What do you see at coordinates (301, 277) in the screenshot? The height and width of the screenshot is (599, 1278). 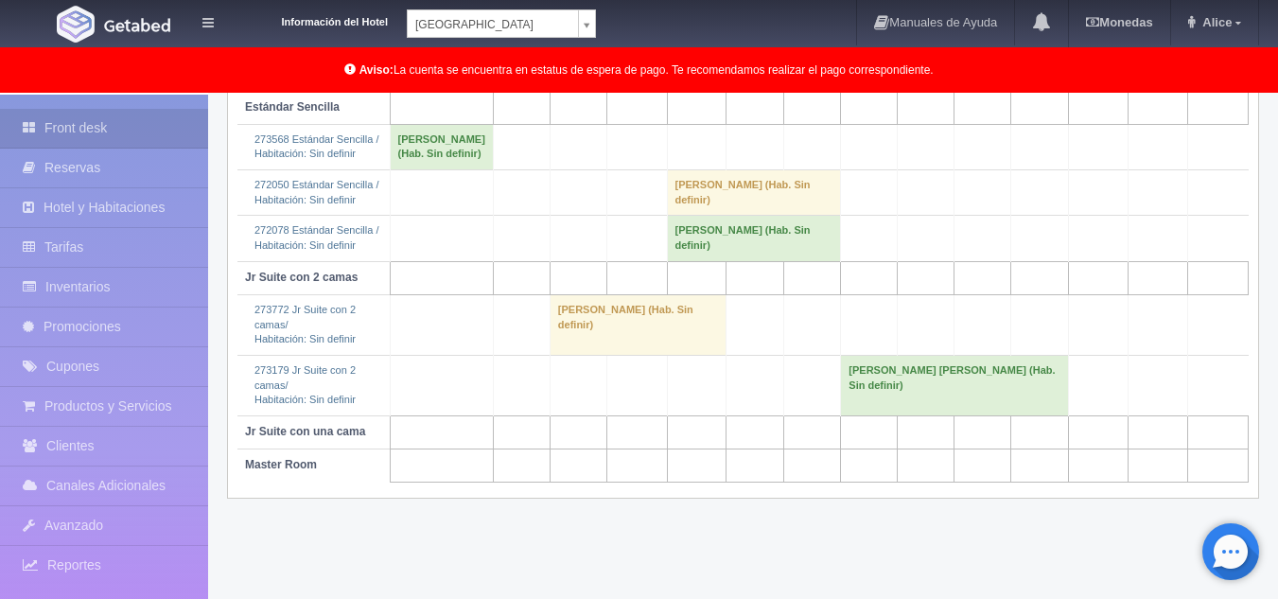 I see `b: Jr Suite con 2 camas` at bounding box center [301, 277].